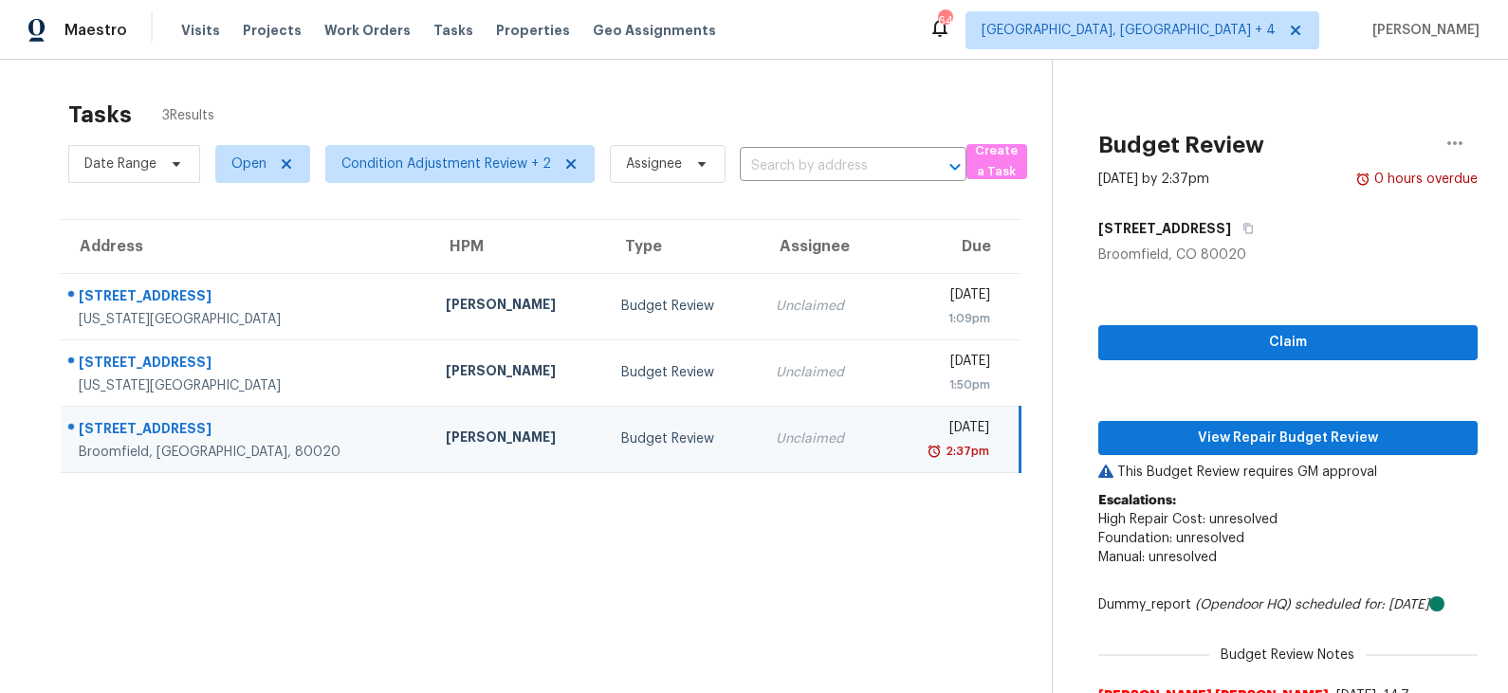 This screenshot has height=693, width=1508. What do you see at coordinates (96, 30) in the screenshot?
I see `span: Maestro` at bounding box center [96, 30].